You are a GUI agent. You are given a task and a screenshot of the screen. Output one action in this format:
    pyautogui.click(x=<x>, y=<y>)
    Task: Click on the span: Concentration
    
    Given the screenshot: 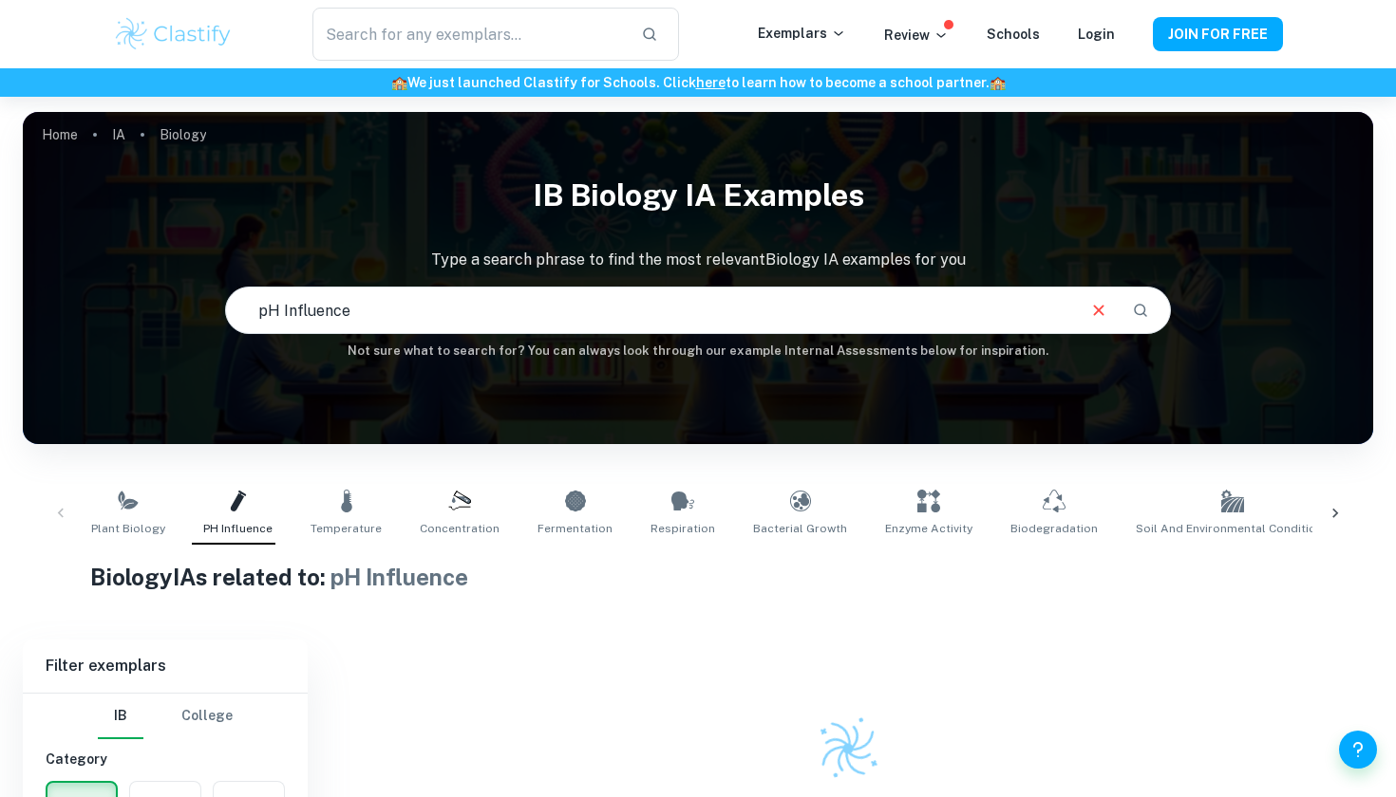 What is the action you would take?
    pyautogui.click(x=460, y=529)
    